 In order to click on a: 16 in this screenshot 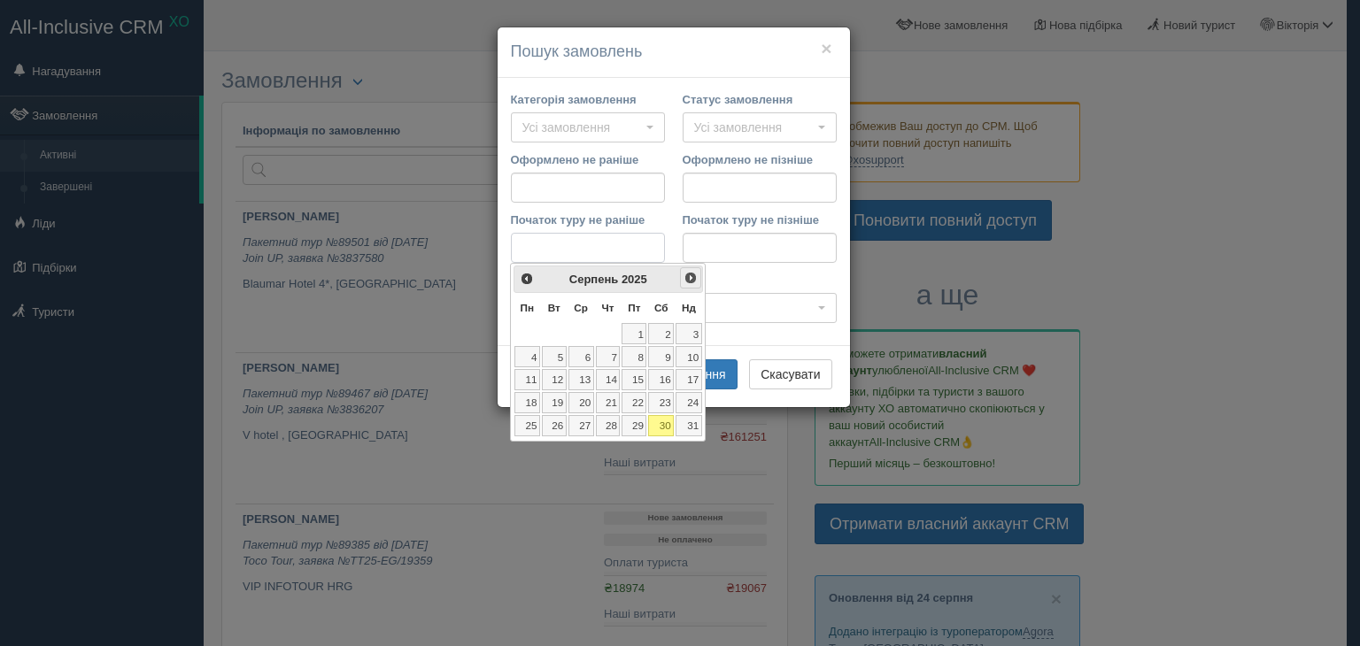, I will do `click(660, 380)`.